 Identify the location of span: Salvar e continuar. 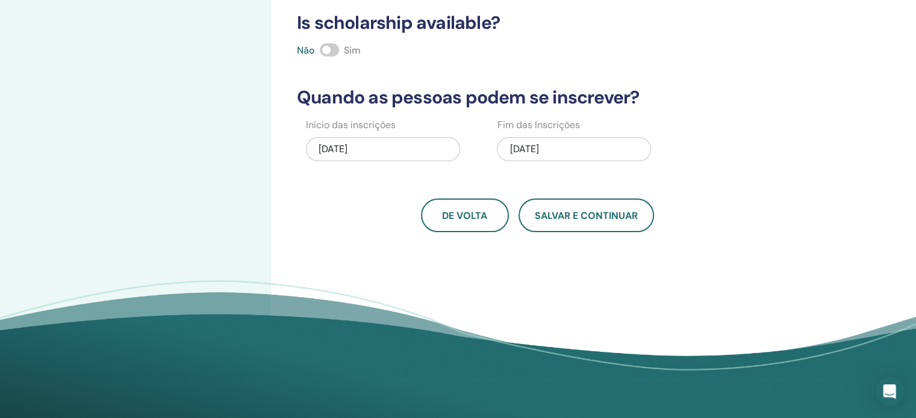
(586, 216).